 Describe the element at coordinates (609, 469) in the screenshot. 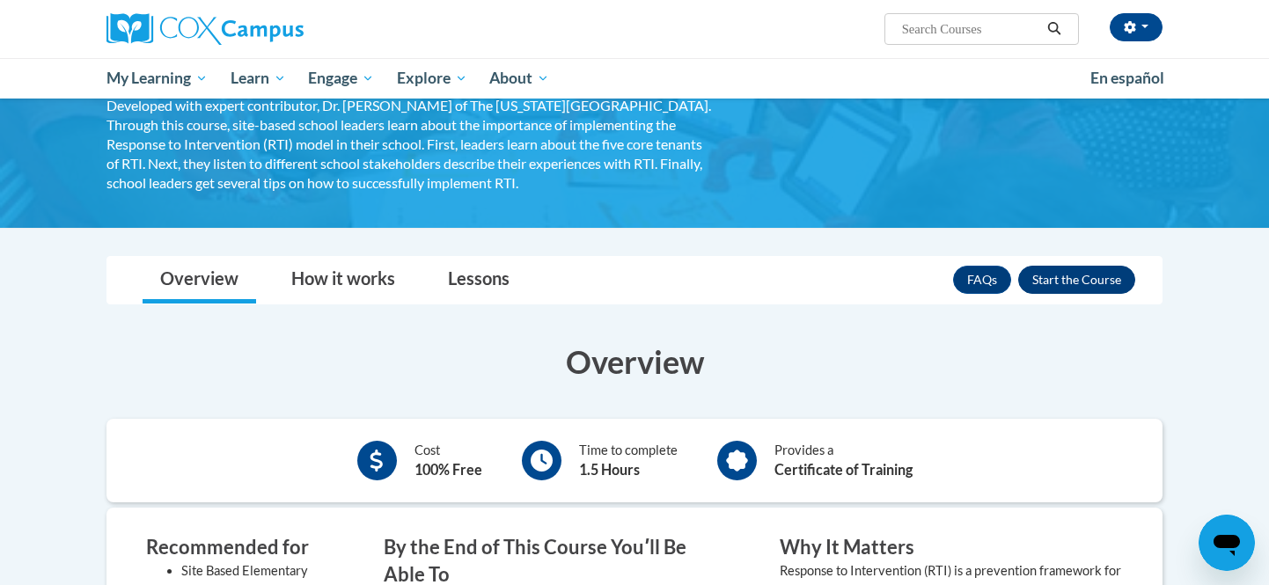

I see `b: 1.5 Hours` at that location.